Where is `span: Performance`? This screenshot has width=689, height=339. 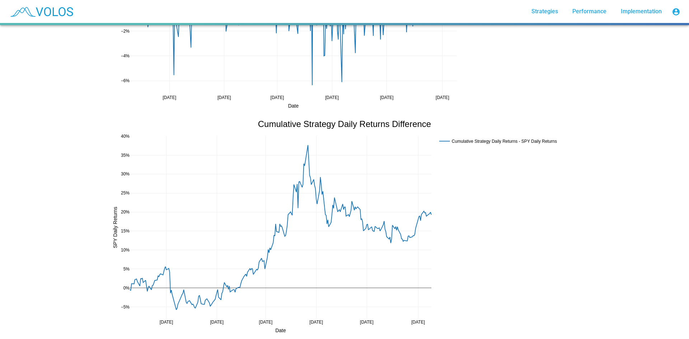
span: Performance is located at coordinates (589, 11).